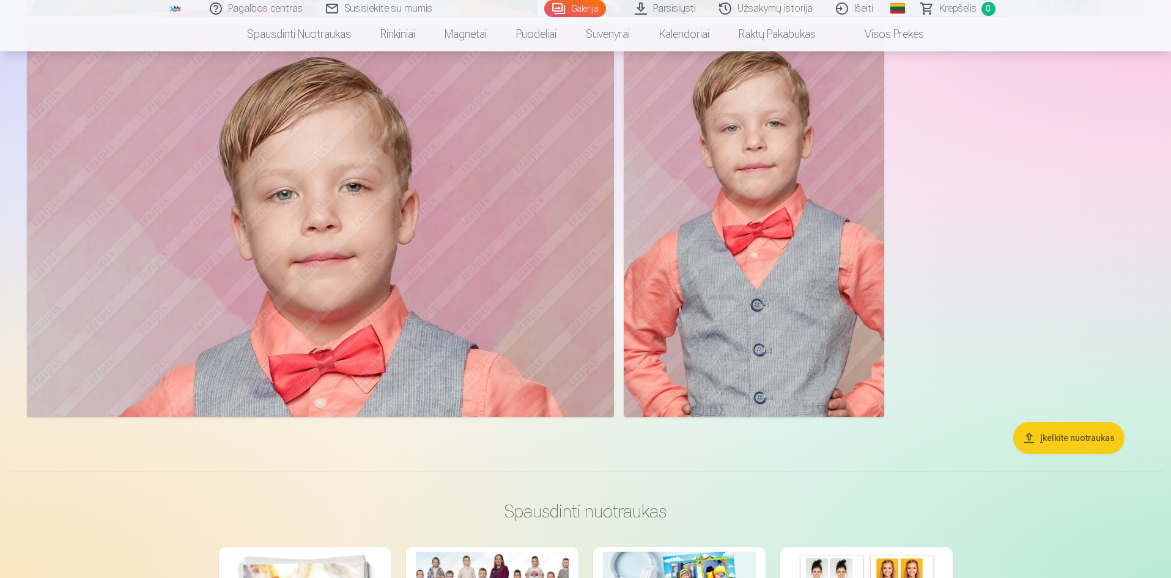  Describe the element at coordinates (397, 34) in the screenshot. I see `a: Rinkiniai` at that location.